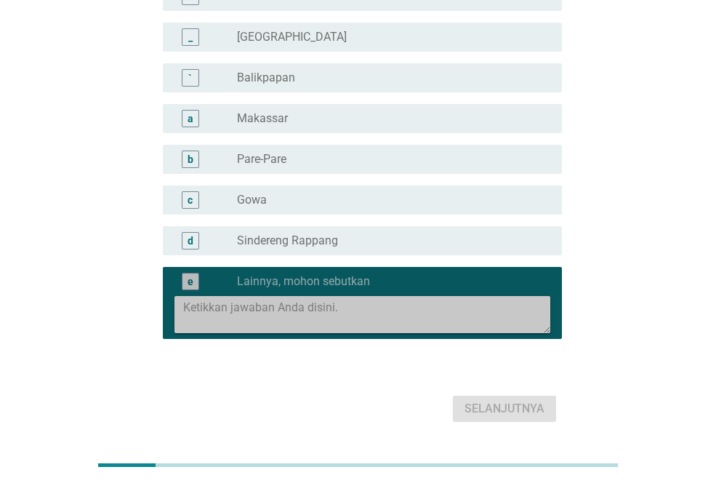 The width and height of the screenshot is (716, 483). What do you see at coordinates (190, 118) in the screenshot?
I see `div: a` at bounding box center [190, 118].